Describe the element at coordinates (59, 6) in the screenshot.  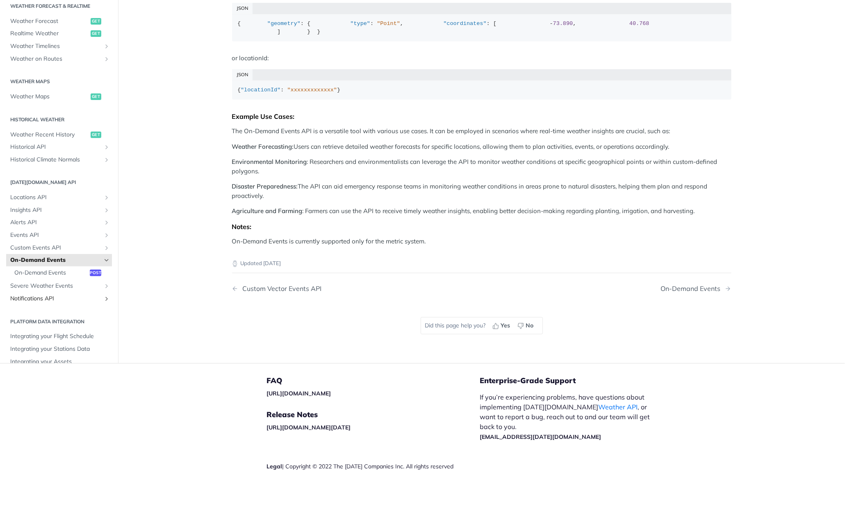
I see `h2: Weather Forecast & realtime` at that location.